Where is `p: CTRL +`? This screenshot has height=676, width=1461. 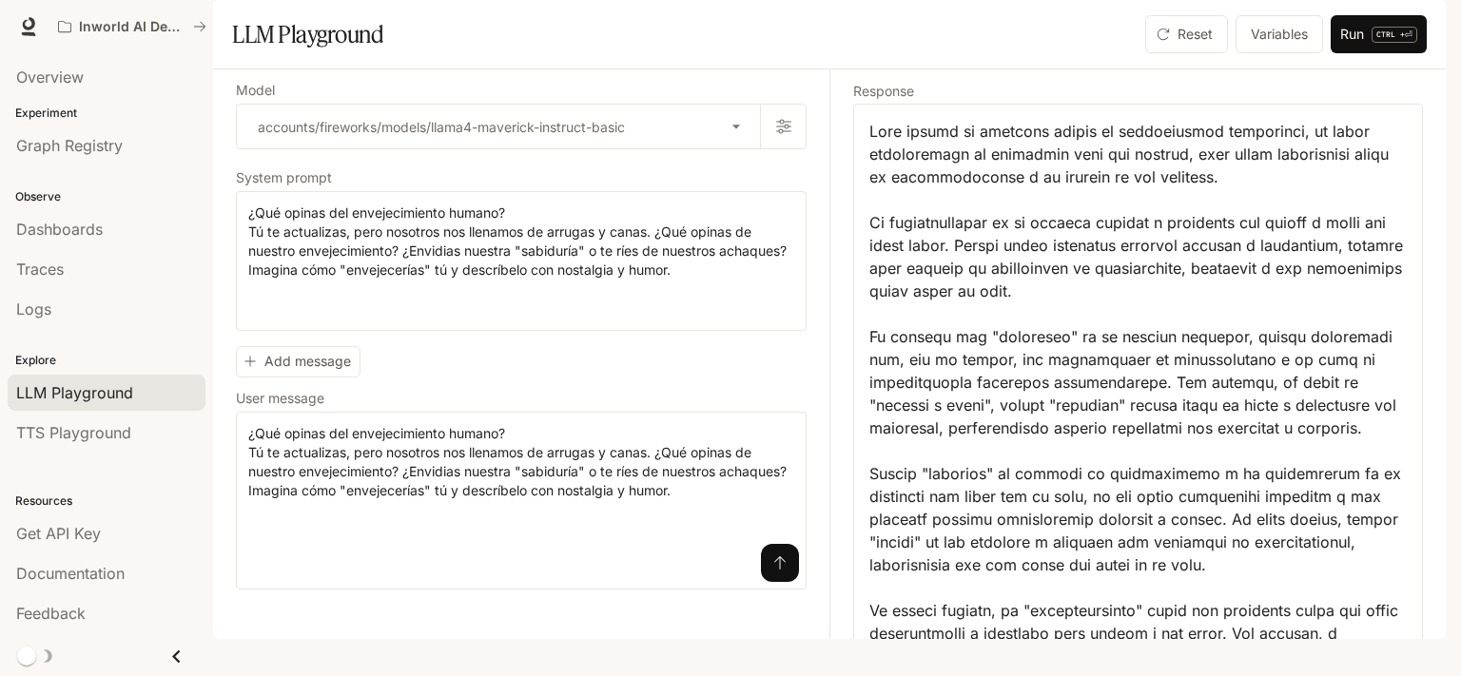 p: CTRL + is located at coordinates (1391, 34).